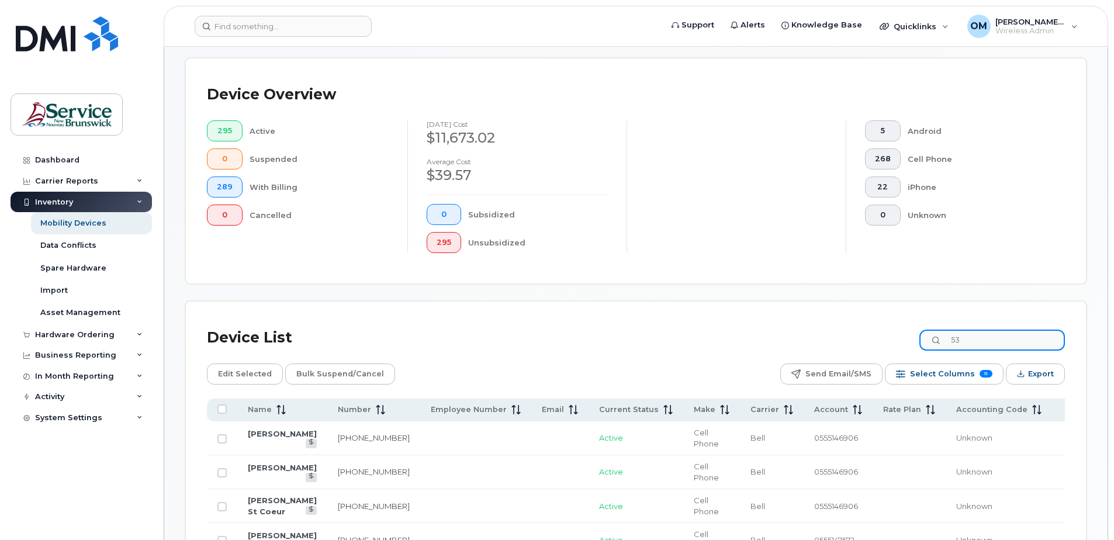 The width and height of the screenshot is (1114, 540). What do you see at coordinates (319, 187) in the screenshot?
I see `div: With Billing` at bounding box center [319, 187].